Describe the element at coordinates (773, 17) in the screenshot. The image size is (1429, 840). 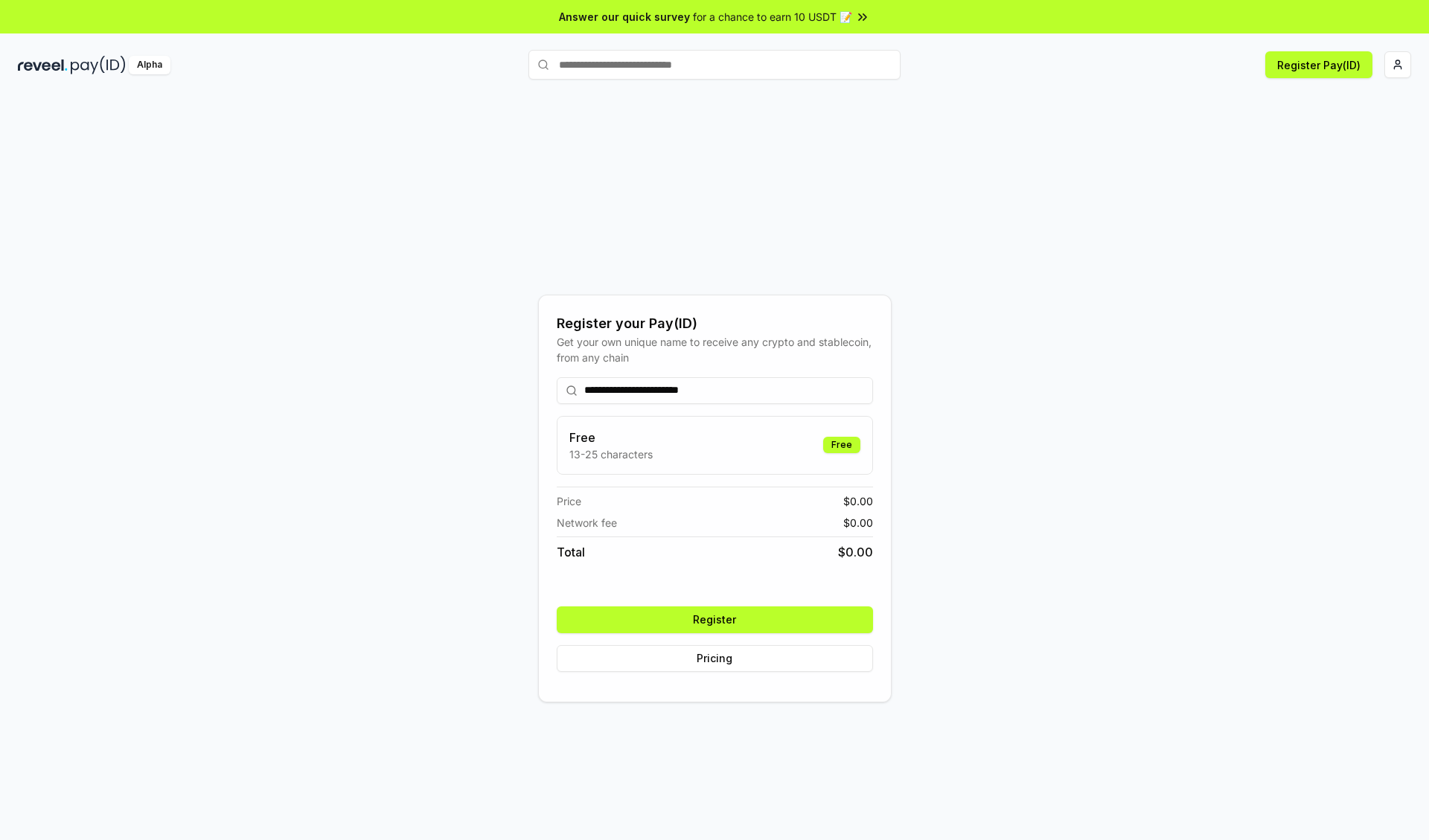
I see `span: for a chance to earn 10 USDT 📝` at that location.